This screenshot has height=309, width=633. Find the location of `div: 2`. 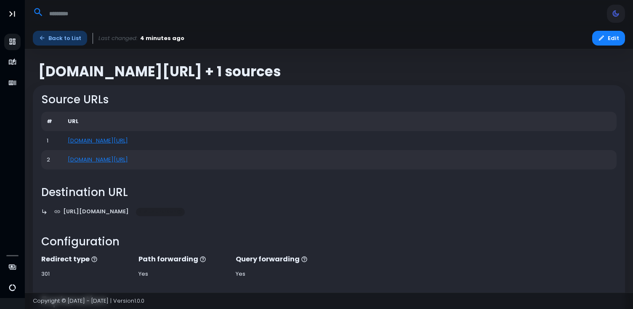

div: 2 is located at coordinates (52, 160).